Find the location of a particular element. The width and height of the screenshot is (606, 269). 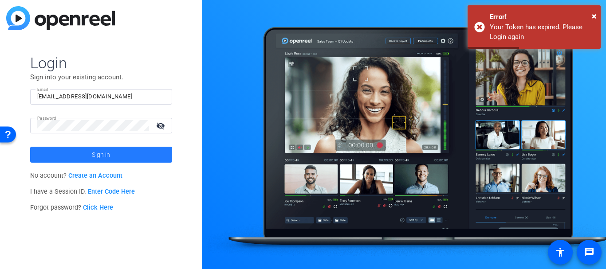

p: Sign into your existing account. is located at coordinates (101, 77).